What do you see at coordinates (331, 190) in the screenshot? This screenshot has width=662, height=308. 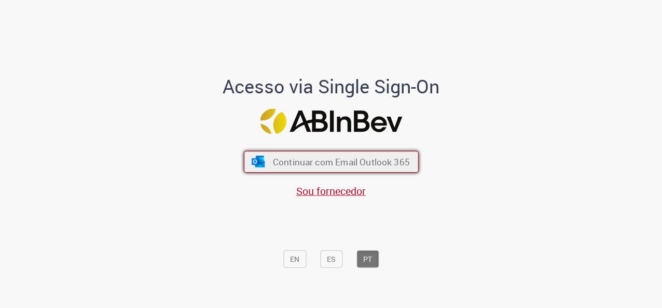 I see `a: Sou fornecedor` at bounding box center [331, 190].